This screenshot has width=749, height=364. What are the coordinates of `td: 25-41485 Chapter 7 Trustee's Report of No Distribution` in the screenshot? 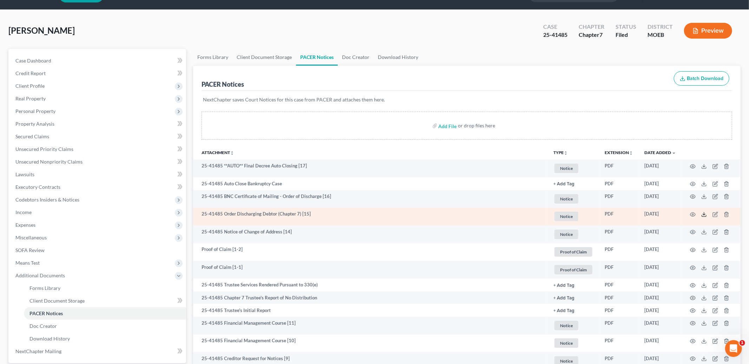 It's located at (371, 298).